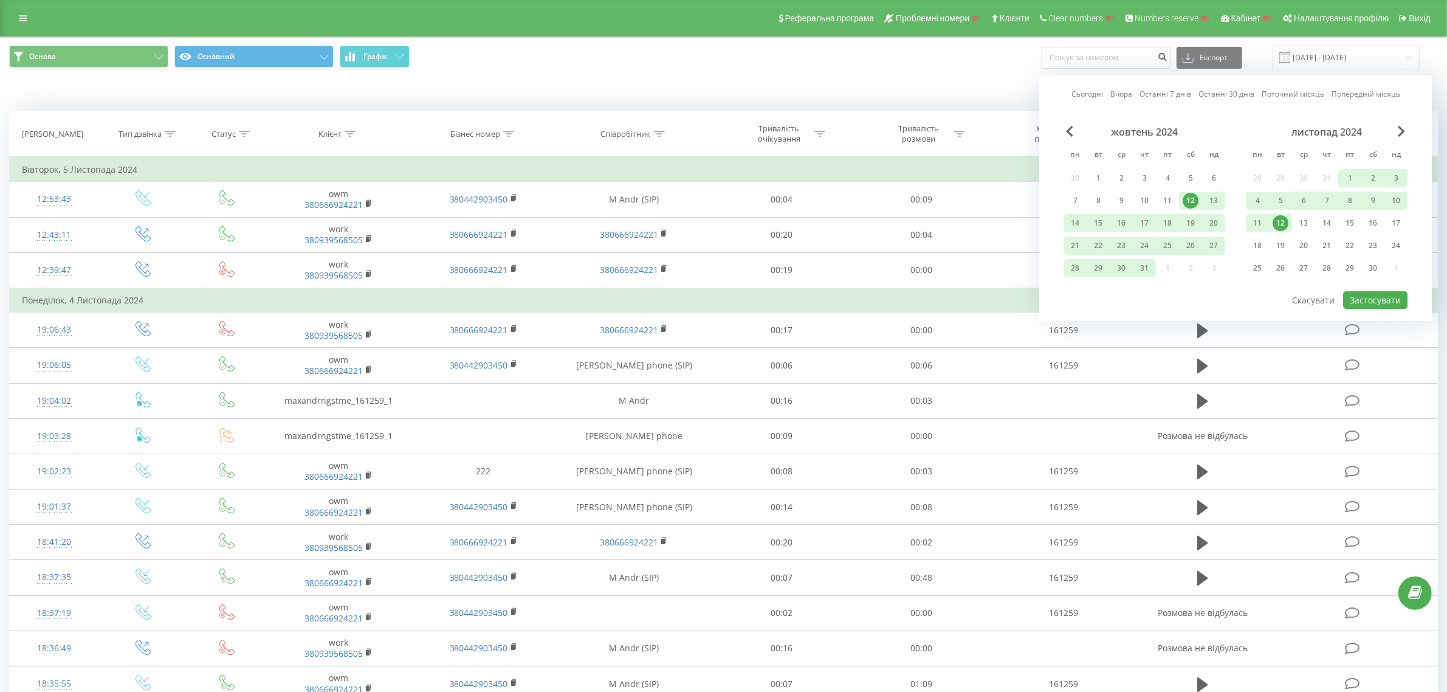  I want to click on div: Бізнес номер, so click(475, 134).